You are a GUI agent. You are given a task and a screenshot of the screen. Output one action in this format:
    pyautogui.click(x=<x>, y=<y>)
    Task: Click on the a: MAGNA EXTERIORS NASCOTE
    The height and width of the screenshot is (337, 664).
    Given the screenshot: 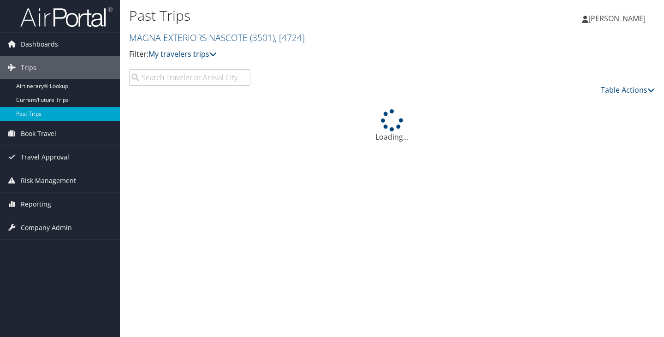 What is the action you would take?
    pyautogui.click(x=217, y=37)
    